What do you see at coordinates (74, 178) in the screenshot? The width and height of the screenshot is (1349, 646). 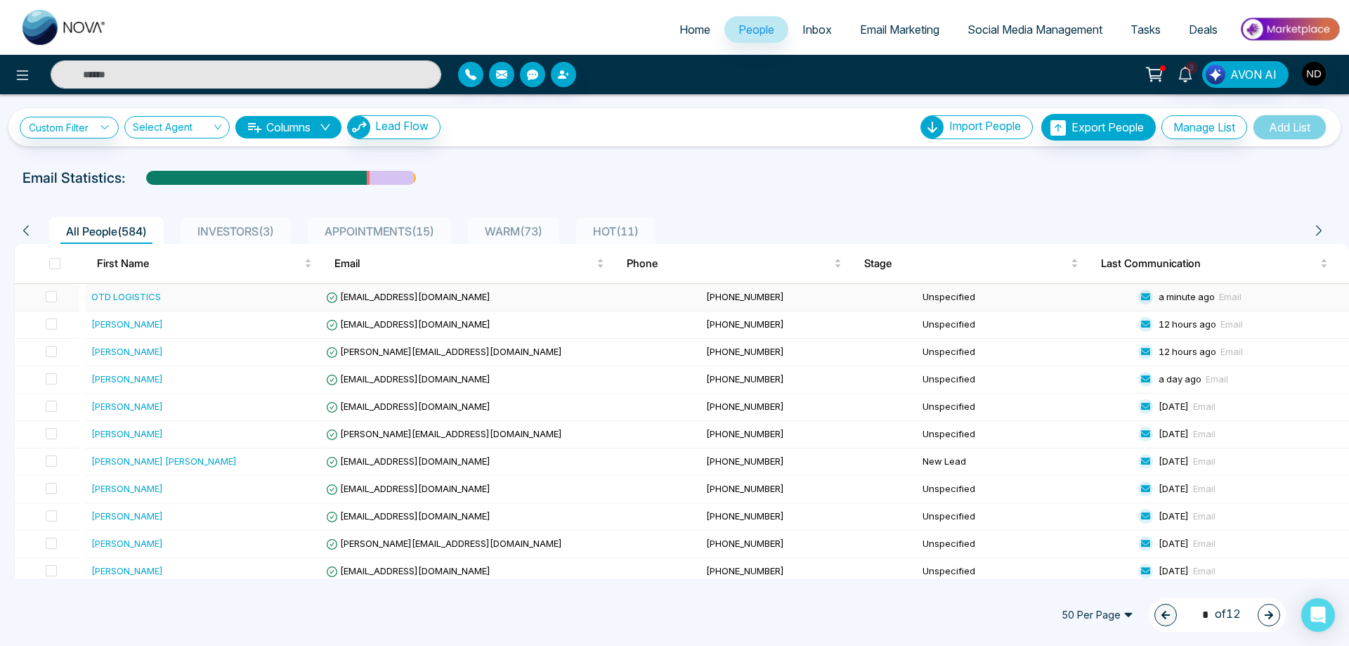 I see `p: Email Statistics:` at bounding box center [74, 178].